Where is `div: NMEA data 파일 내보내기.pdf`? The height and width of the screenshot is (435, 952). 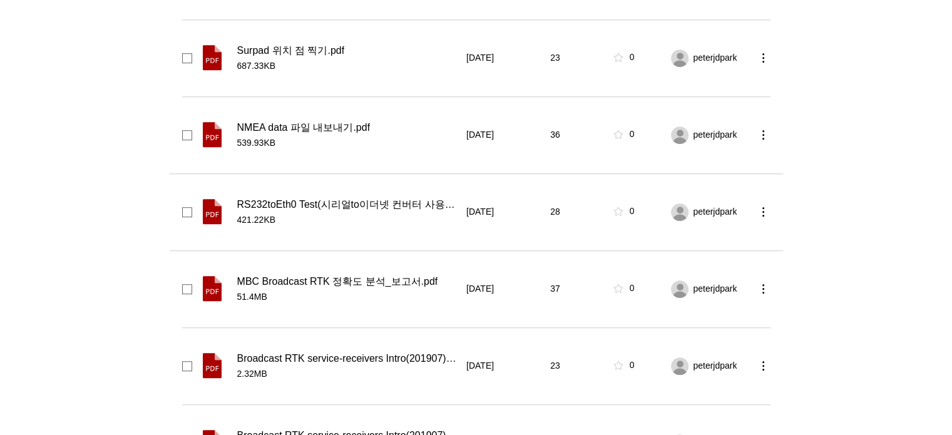
div: NMEA data 파일 내보내기.pdf is located at coordinates (348, 128).